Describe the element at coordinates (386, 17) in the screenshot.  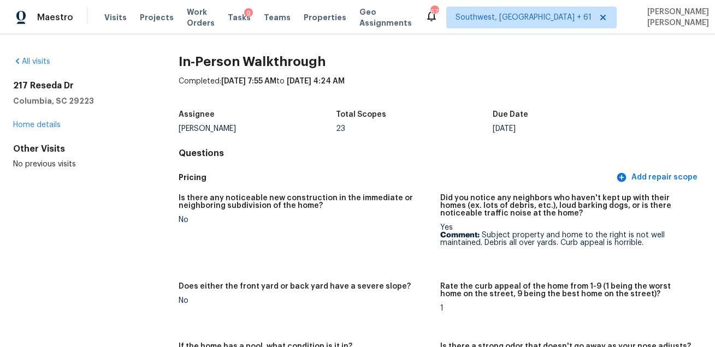
I see `span: Geo Assignments` at that location.